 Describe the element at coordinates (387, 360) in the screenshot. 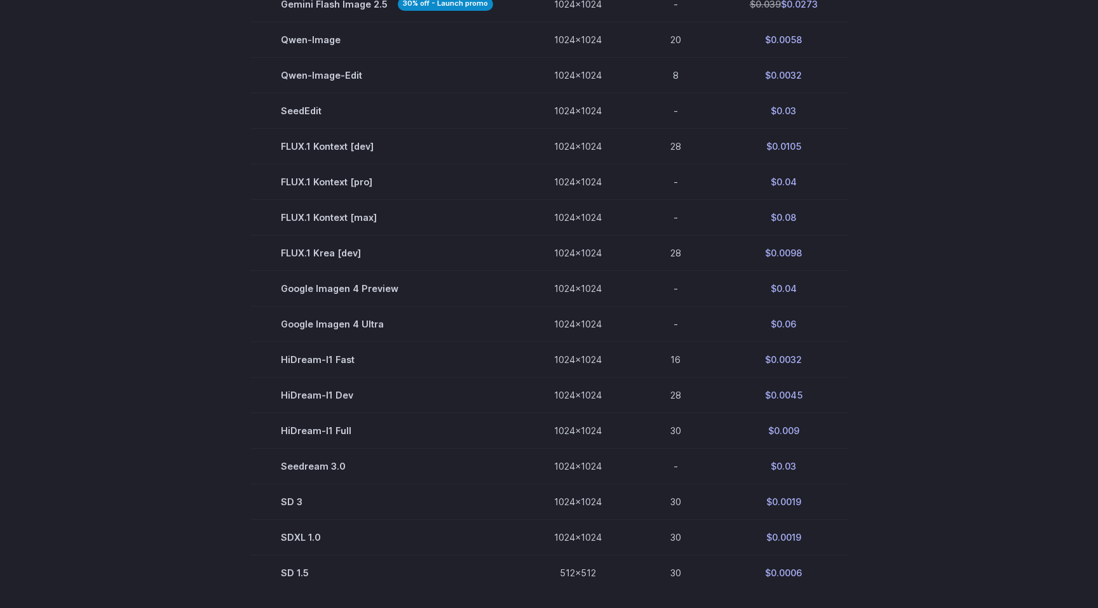

I see `td: HiDream-I1 Fast` at that location.